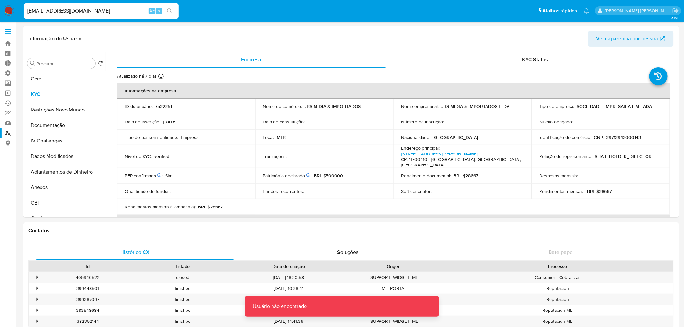 The width and height of the screenshot is (684, 327). I want to click on span: Atalhos rápidos, so click(560, 11).